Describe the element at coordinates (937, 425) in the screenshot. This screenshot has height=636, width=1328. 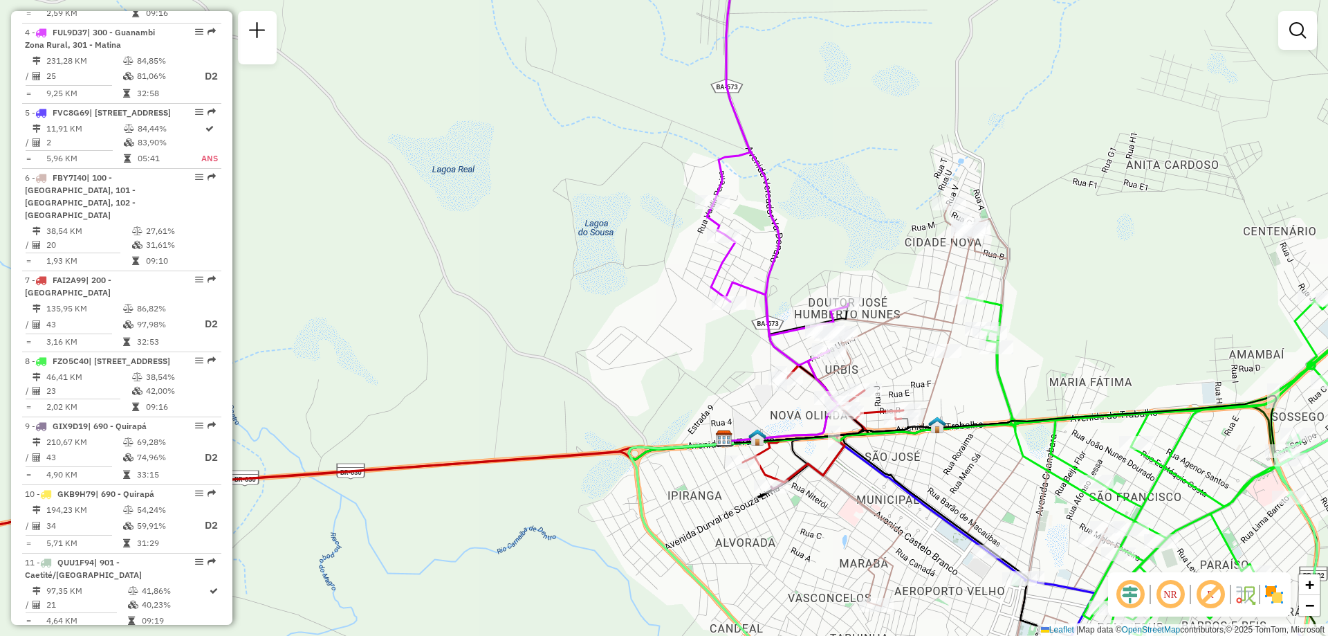
I see `img: 400 UDC Full Guanambi` at that location.